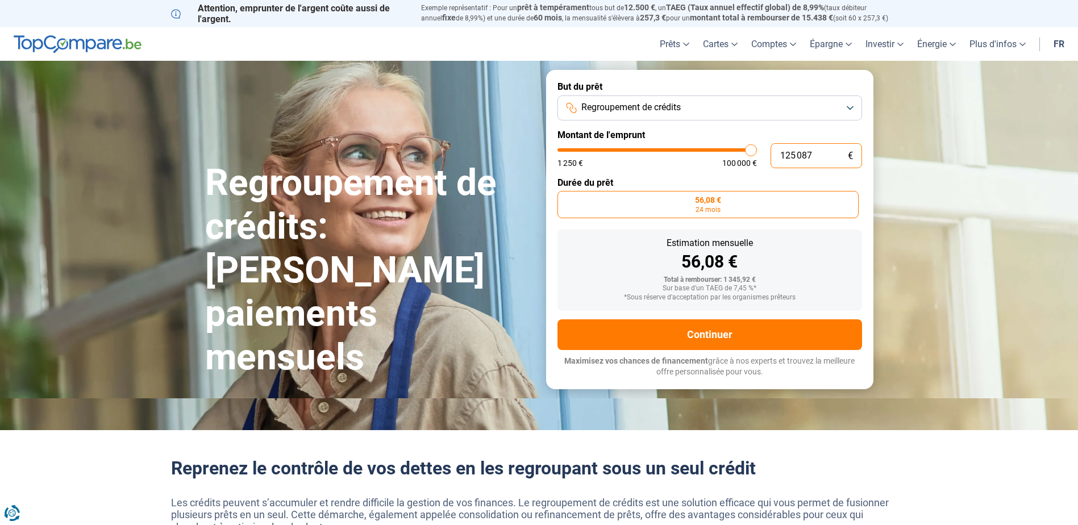  What do you see at coordinates (745, 7) in the screenshot?
I see `span: TAEG (Taux annuel effectif global) de 8,99%` at bounding box center [745, 7].